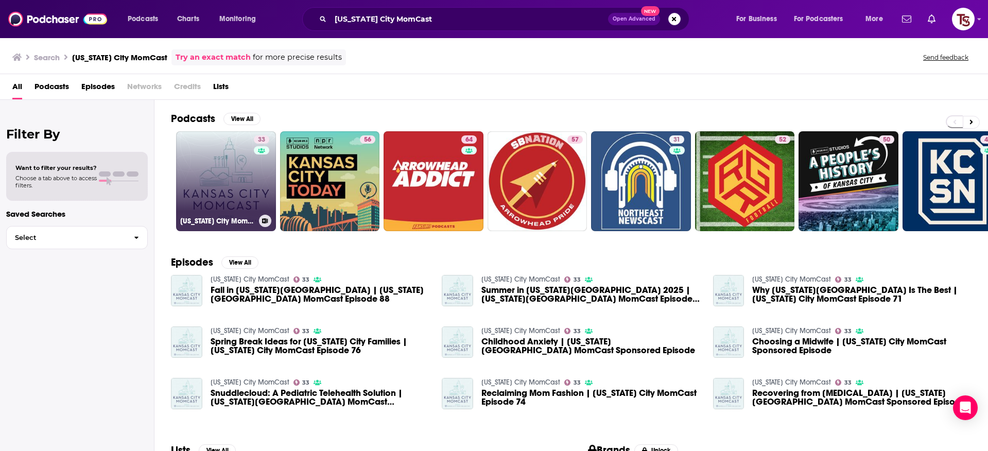 The width and height of the screenshot is (988, 451). Describe the element at coordinates (506, 19) in the screenshot. I see `div: Search podcasts, credits, & more...` at that location.